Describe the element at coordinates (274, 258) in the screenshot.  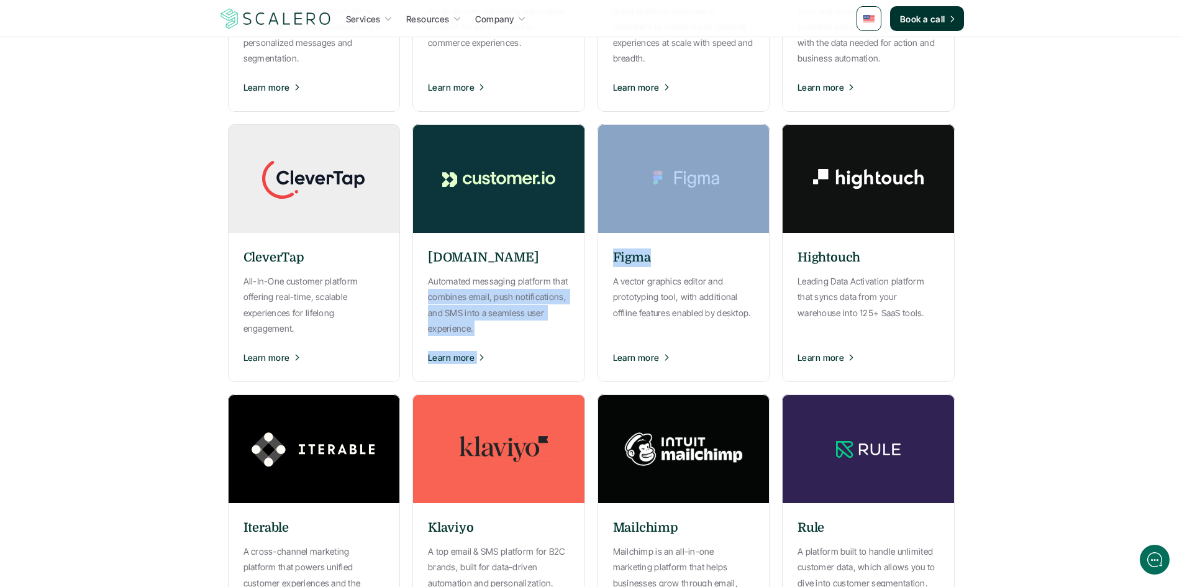
I see `h6: CleverTap` at that location.